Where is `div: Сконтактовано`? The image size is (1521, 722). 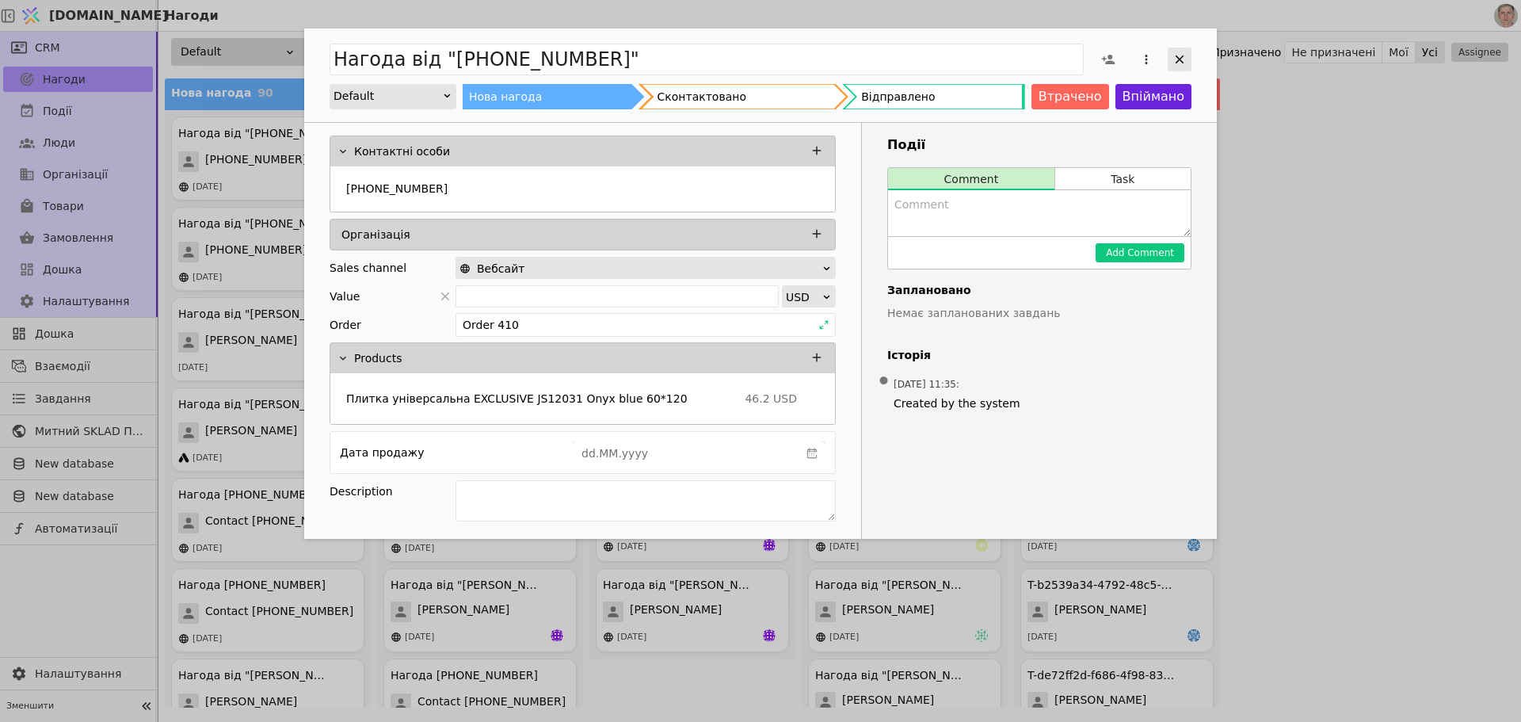
div: Сконтактовано is located at coordinates (702, 97).